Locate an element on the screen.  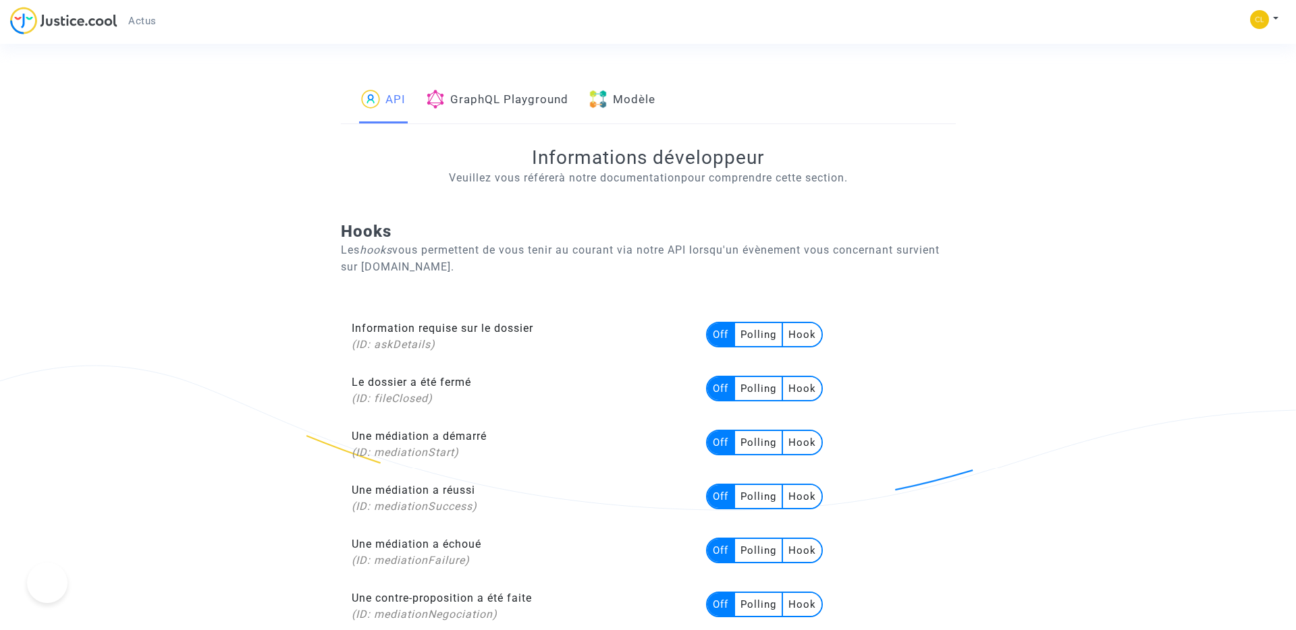
td: Une médiation a démarré is located at coordinates (517, 445).